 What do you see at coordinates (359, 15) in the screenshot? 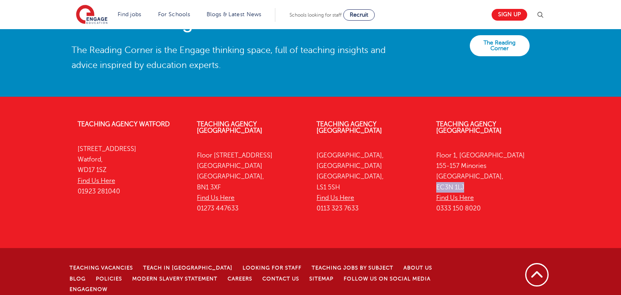
I see `span: Recruit` at bounding box center [359, 15].